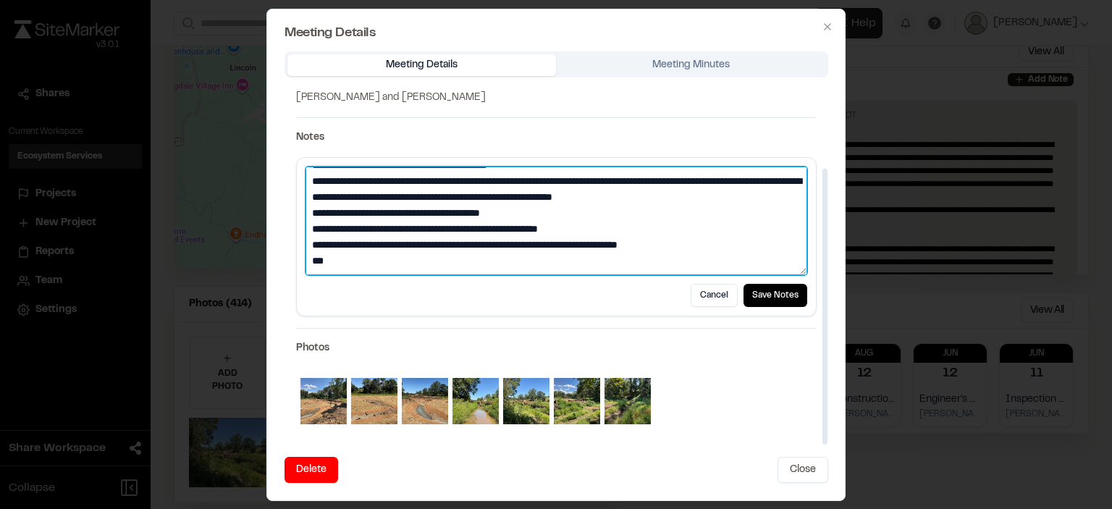 The width and height of the screenshot is (1112, 509). Describe the element at coordinates (690, 65) in the screenshot. I see `button: Meeting Minutes` at that location.